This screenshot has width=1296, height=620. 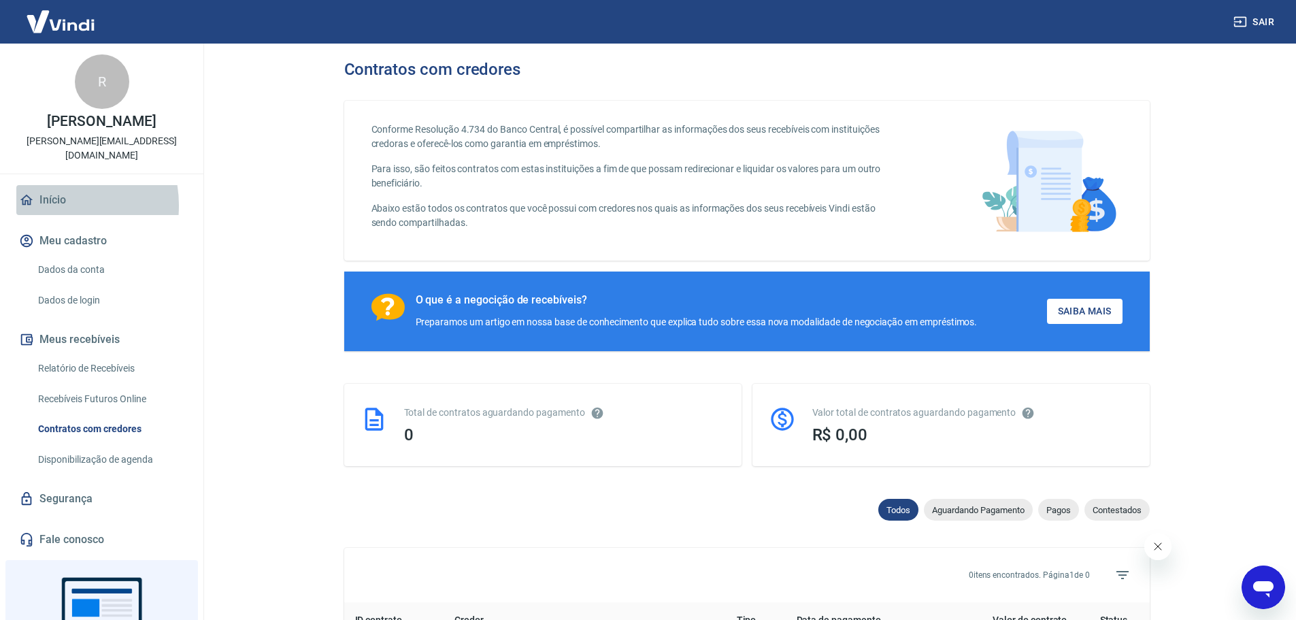 What do you see at coordinates (102, 82) in the screenshot?
I see `div: R` at bounding box center [102, 82].